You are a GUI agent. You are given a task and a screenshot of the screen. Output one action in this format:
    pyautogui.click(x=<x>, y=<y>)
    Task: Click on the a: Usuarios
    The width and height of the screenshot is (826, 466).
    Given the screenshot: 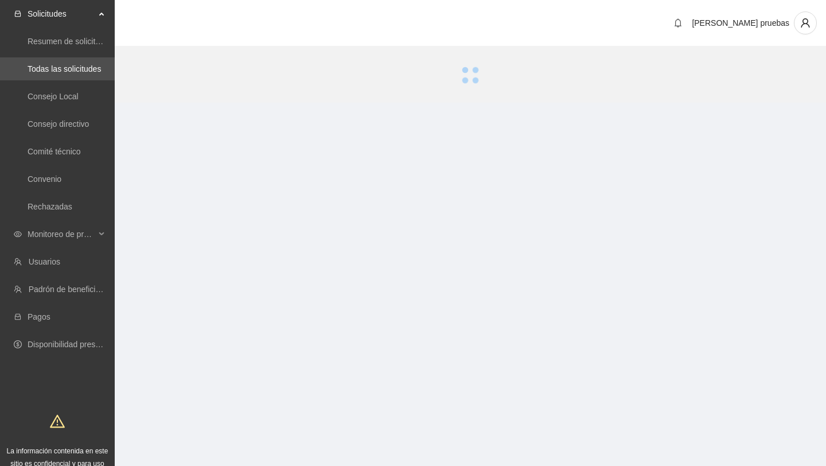 What is the action you would take?
    pyautogui.click(x=44, y=262)
    